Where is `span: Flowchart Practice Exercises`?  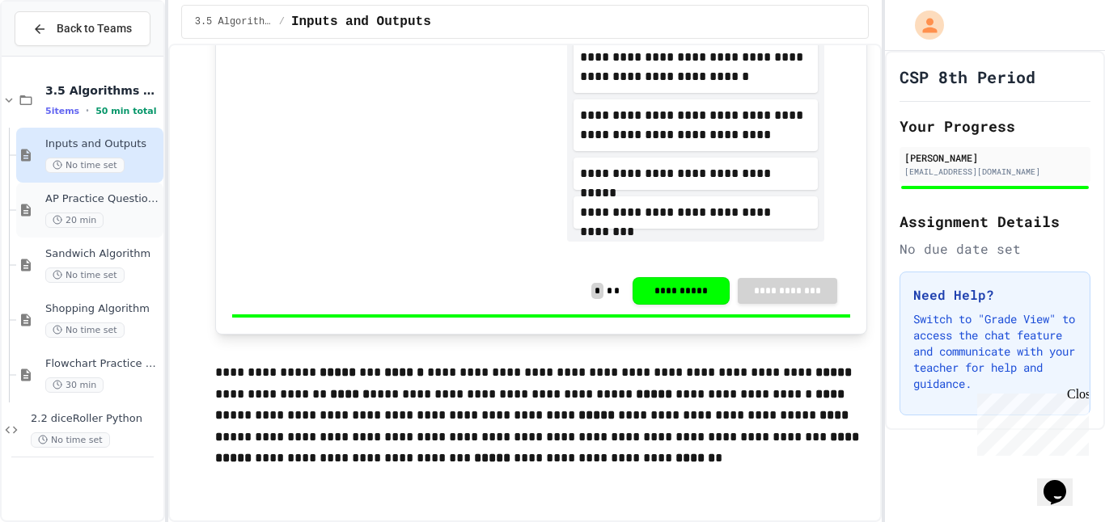 span: Flowchart Practice Exercises is located at coordinates (103, 364).